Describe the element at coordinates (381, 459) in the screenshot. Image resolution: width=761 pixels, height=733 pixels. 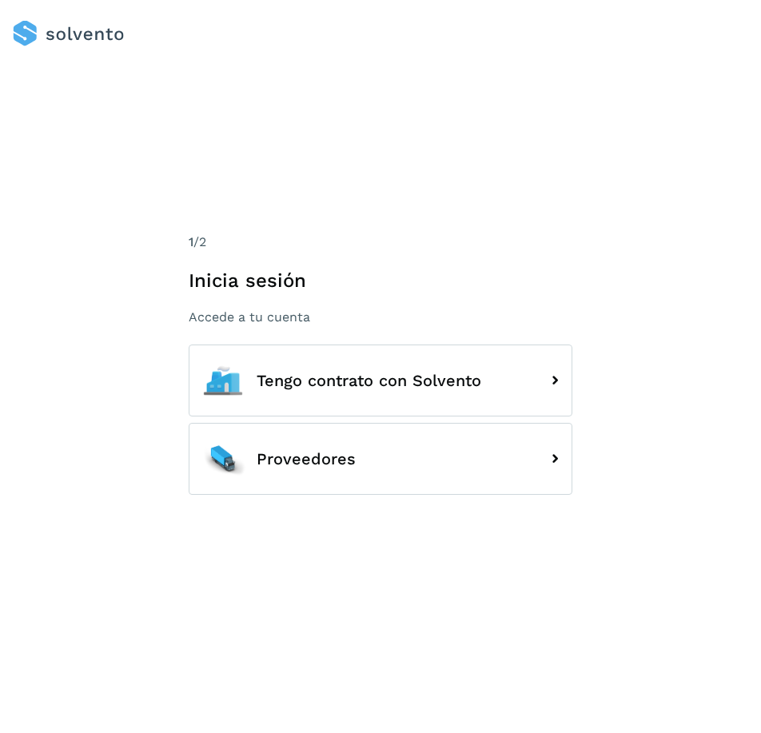
I see `button: Proveedores` at that location.